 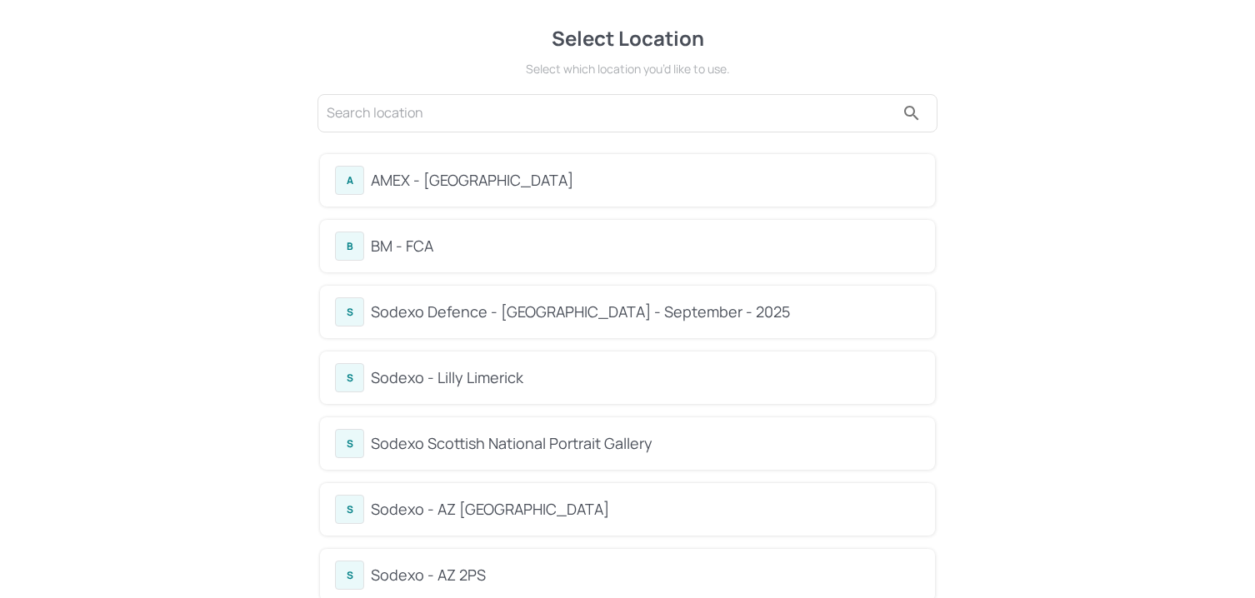 I want to click on div: Select which location you’d like to use., so click(x=627, y=68).